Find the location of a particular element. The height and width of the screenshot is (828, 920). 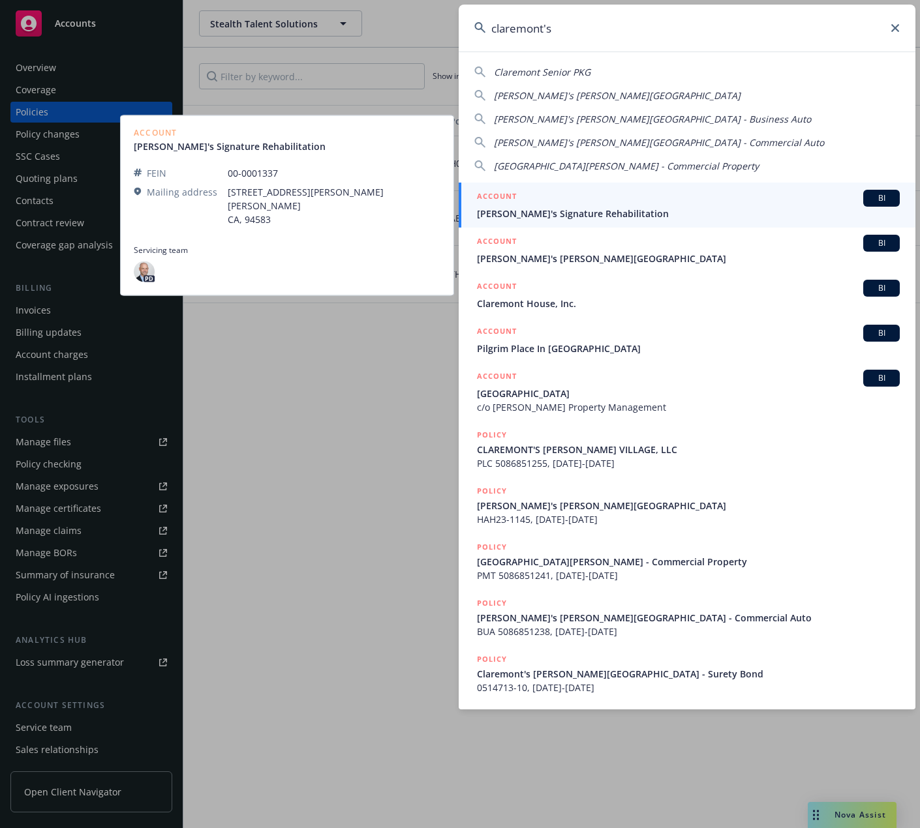

input: Search... is located at coordinates (687, 28).